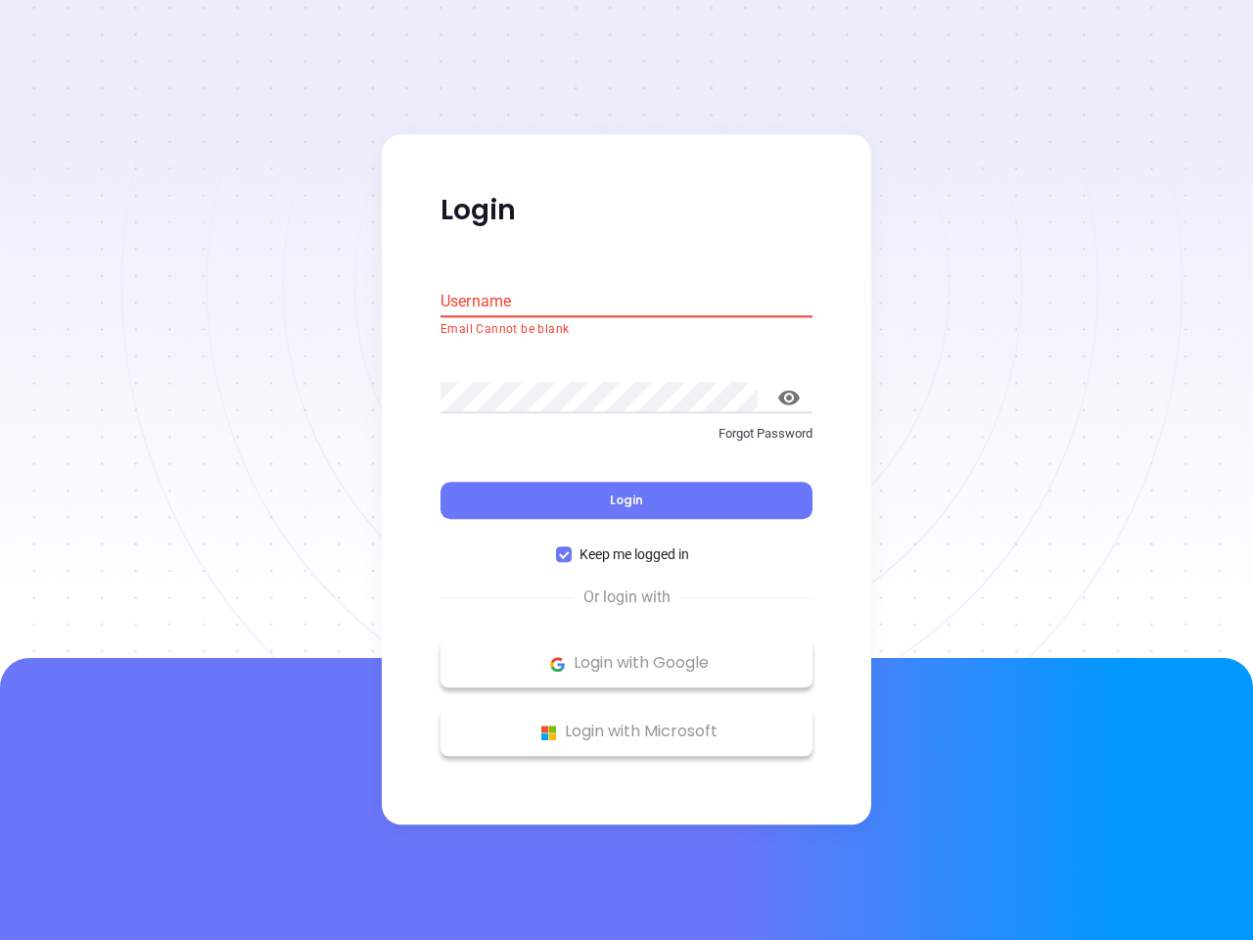 The width and height of the screenshot is (1253, 940). I want to click on span: Keep me logged in, so click(635, 555).